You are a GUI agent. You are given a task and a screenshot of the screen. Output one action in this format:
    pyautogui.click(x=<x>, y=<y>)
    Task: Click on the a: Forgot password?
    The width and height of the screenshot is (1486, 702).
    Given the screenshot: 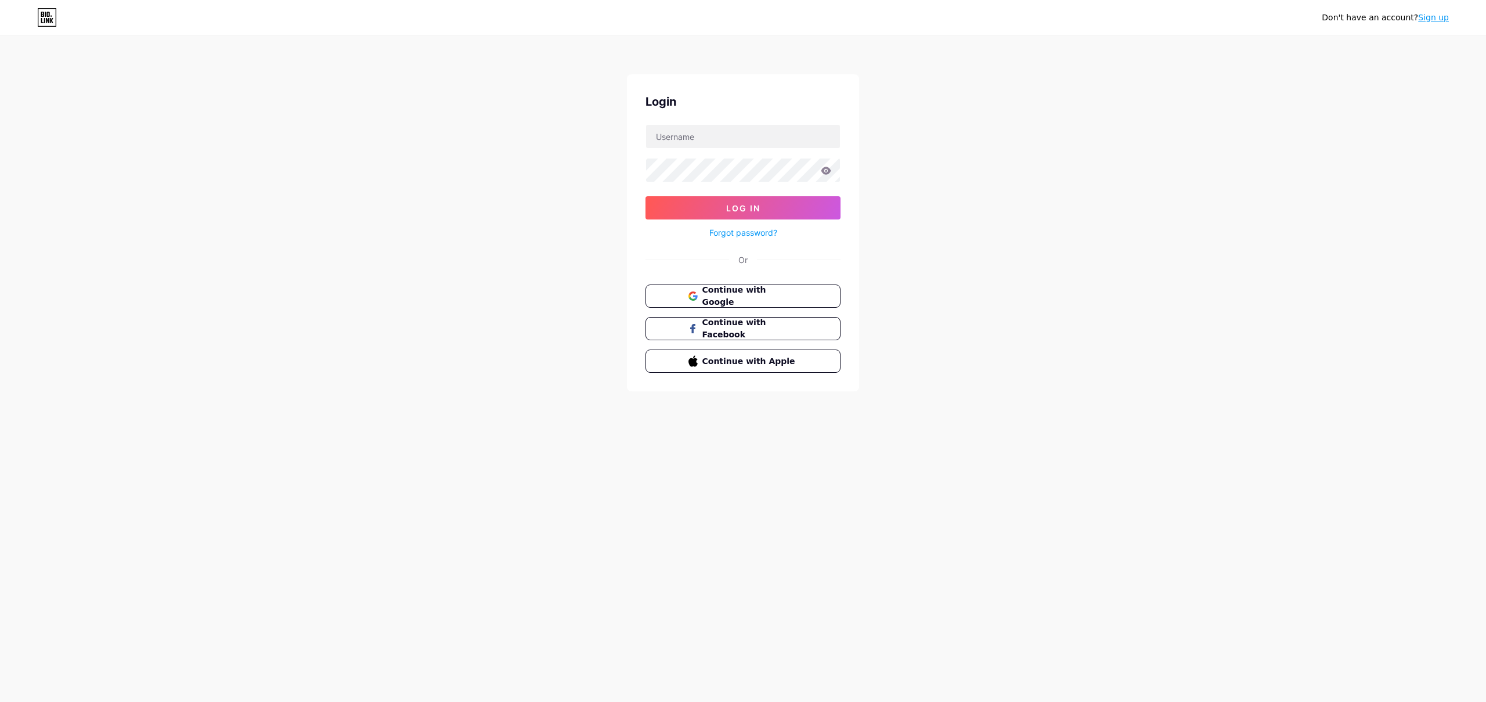 What is the action you would take?
    pyautogui.click(x=743, y=232)
    